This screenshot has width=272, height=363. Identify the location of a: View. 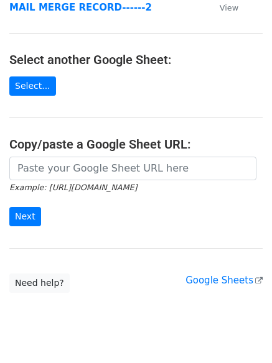
(223, 7).